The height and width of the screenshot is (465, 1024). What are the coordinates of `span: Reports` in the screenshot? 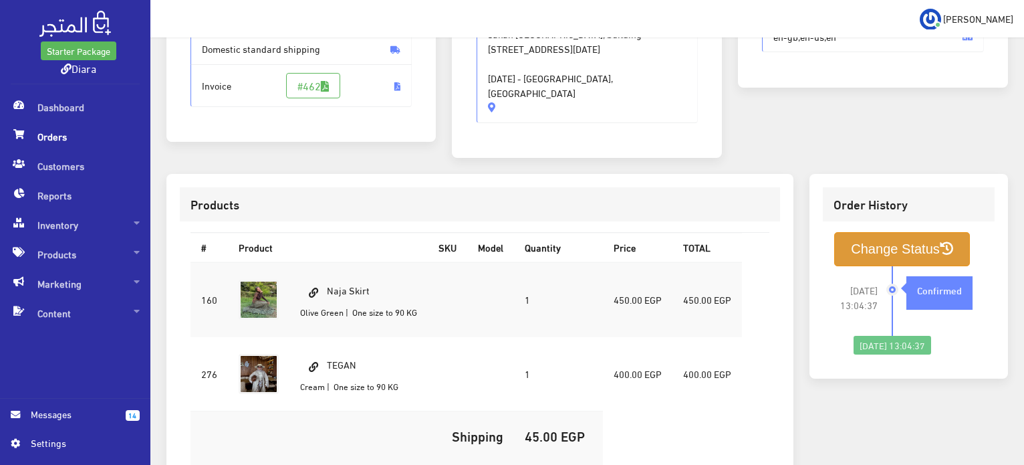 It's located at (75, 195).